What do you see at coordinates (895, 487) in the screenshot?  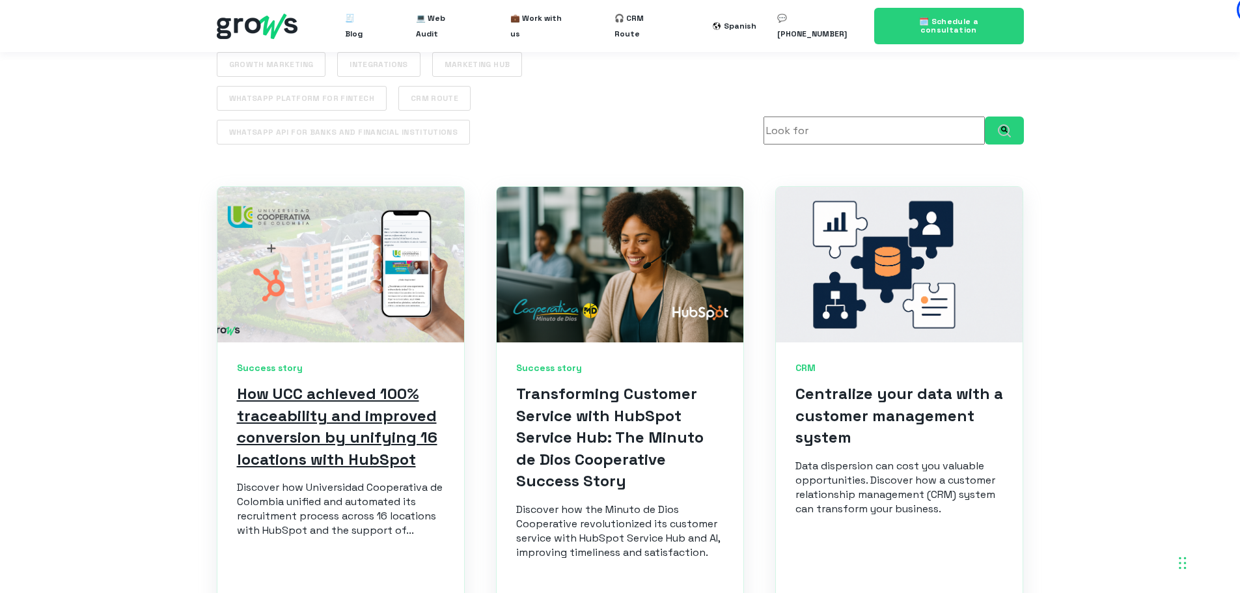 I see `font: Data dispersion can cost you valuable opportunities. Discover how a customer relationship managem...` at bounding box center [895, 487].